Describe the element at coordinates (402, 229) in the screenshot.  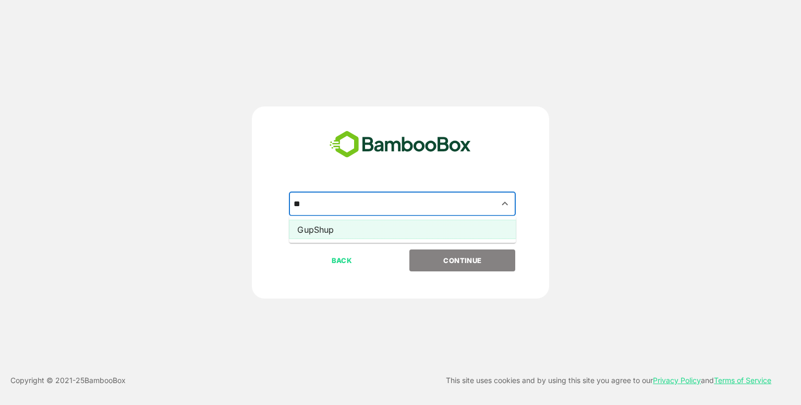
I see `li: GupShup` at that location.